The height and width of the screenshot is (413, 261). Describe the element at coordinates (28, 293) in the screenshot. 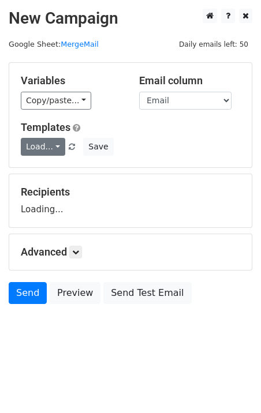

I see `a: Send` at that location.